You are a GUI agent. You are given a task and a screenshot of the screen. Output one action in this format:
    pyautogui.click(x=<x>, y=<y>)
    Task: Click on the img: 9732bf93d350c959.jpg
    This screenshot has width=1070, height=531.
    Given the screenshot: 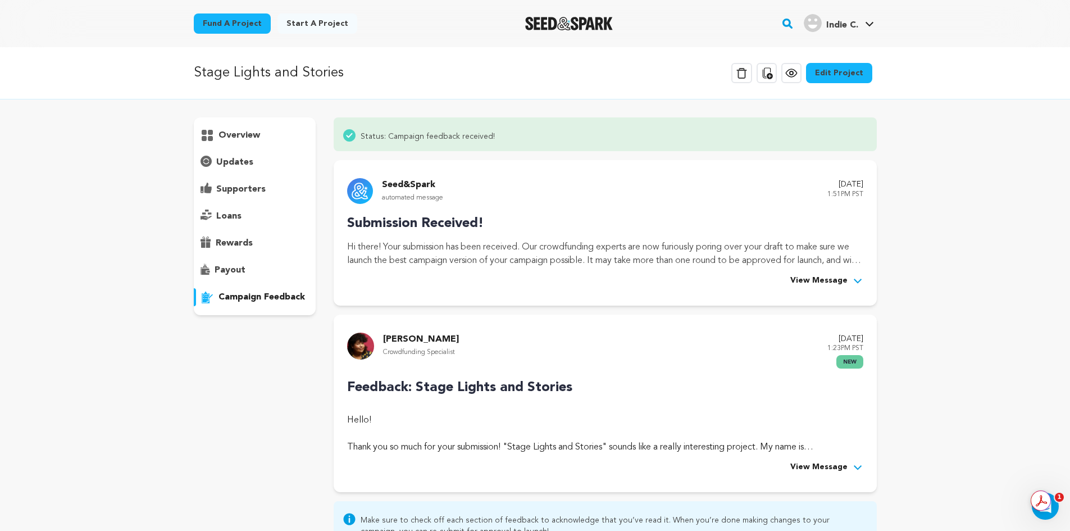 What is the action you would take?
    pyautogui.click(x=360, y=346)
    